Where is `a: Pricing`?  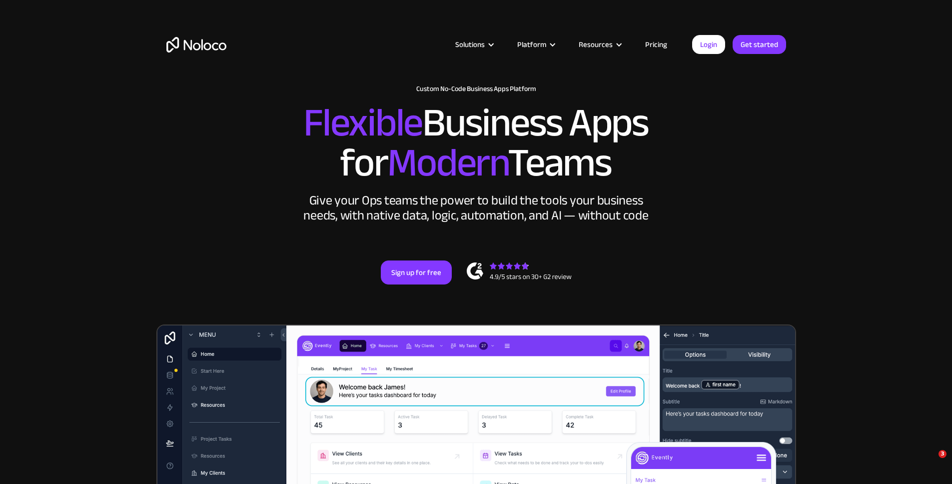
a: Pricing is located at coordinates (656, 44).